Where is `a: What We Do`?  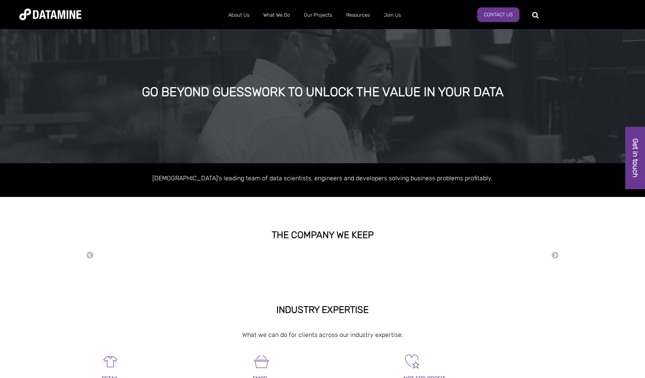
a: What We Do is located at coordinates (276, 15).